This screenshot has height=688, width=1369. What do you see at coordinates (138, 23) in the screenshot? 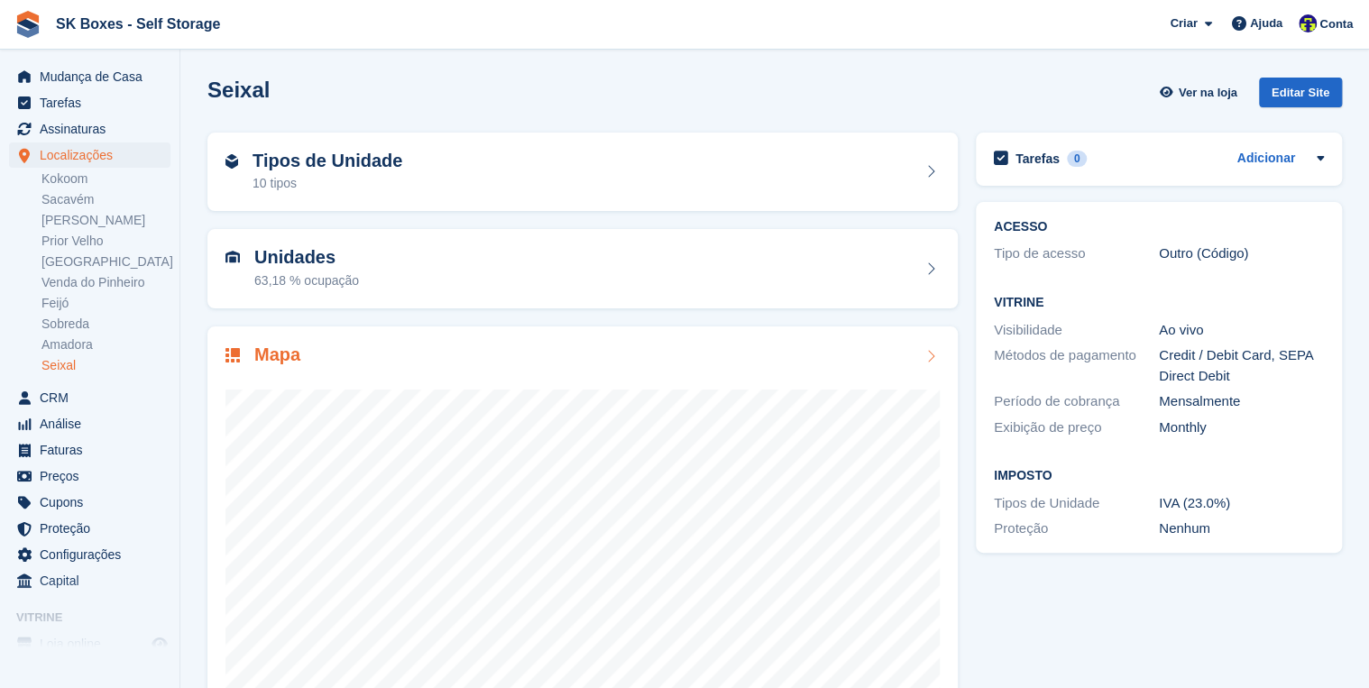
I see `a: SK Boxes - Self Storage` at bounding box center [138, 23].